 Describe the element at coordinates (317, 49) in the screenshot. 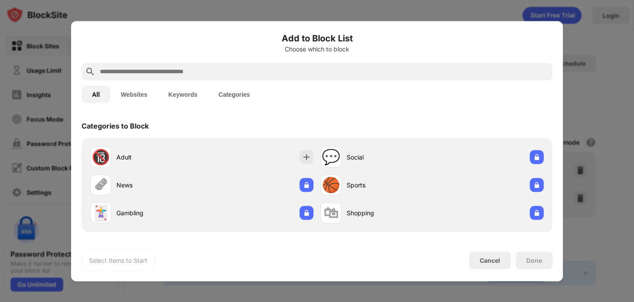

I see `div: Choose which to block` at that location.